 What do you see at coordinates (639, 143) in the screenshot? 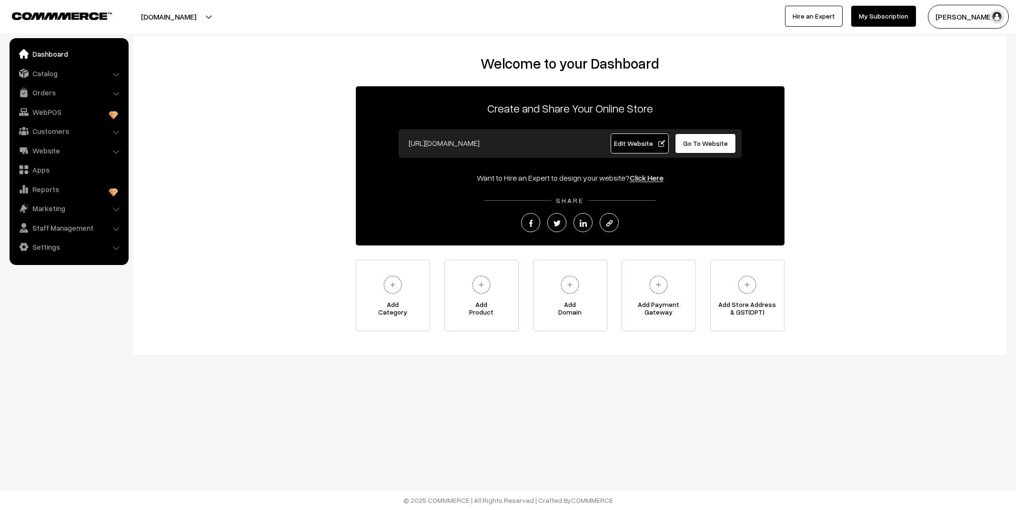
I see `span: Edit Website` at bounding box center [639, 143].